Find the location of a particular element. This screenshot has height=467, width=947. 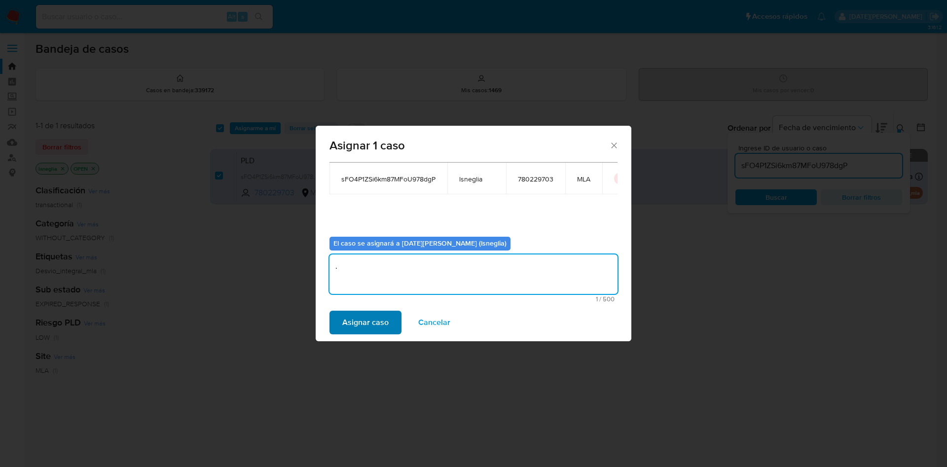

span: Asignar 1 caso is located at coordinates (469, 146).